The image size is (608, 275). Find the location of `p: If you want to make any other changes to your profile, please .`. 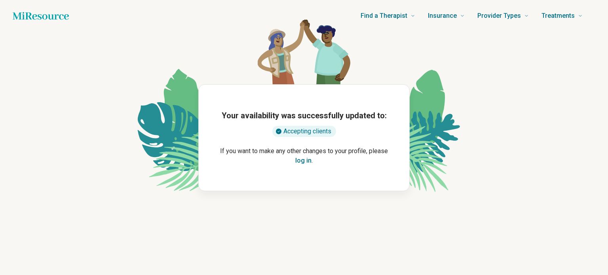

p: If you want to make any other changes to your profile, please . is located at coordinates (304, 156).